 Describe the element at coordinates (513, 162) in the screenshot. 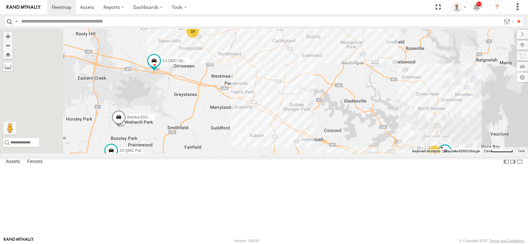

I see `label: Dock Summary Table to the Right` at that location.